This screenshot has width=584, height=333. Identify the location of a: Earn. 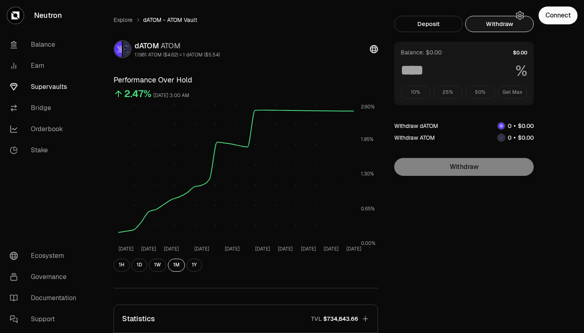
(45, 66).